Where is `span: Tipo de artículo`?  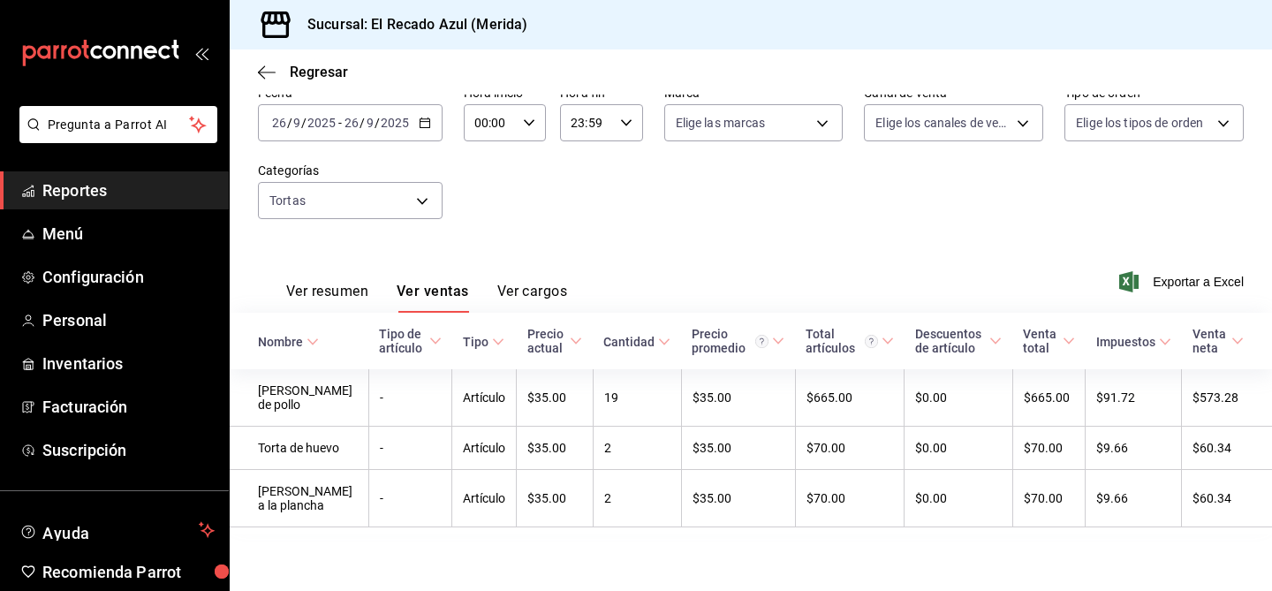 span: Tipo de artículo is located at coordinates (410, 341).